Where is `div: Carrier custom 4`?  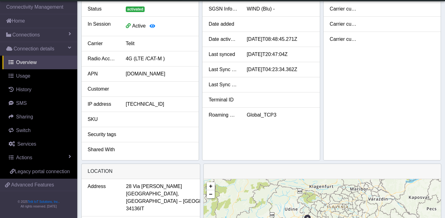 div: Carrier custom 4 is located at coordinates (344, 39).